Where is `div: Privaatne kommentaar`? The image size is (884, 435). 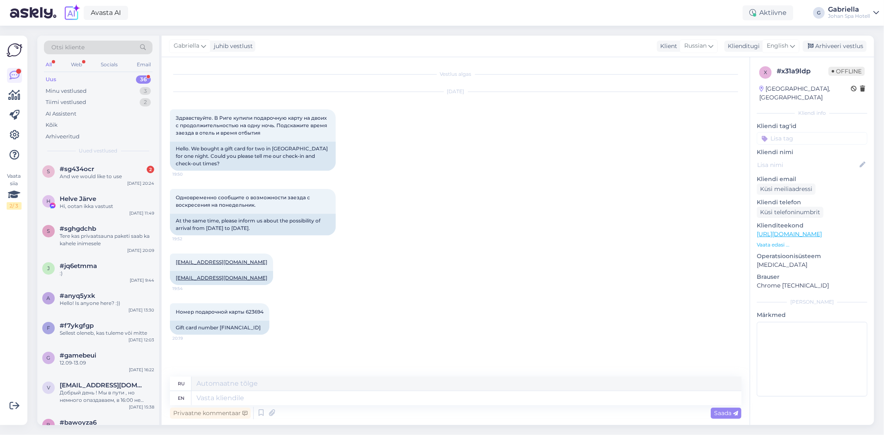 div: Privaatne kommentaar is located at coordinates (210, 413).